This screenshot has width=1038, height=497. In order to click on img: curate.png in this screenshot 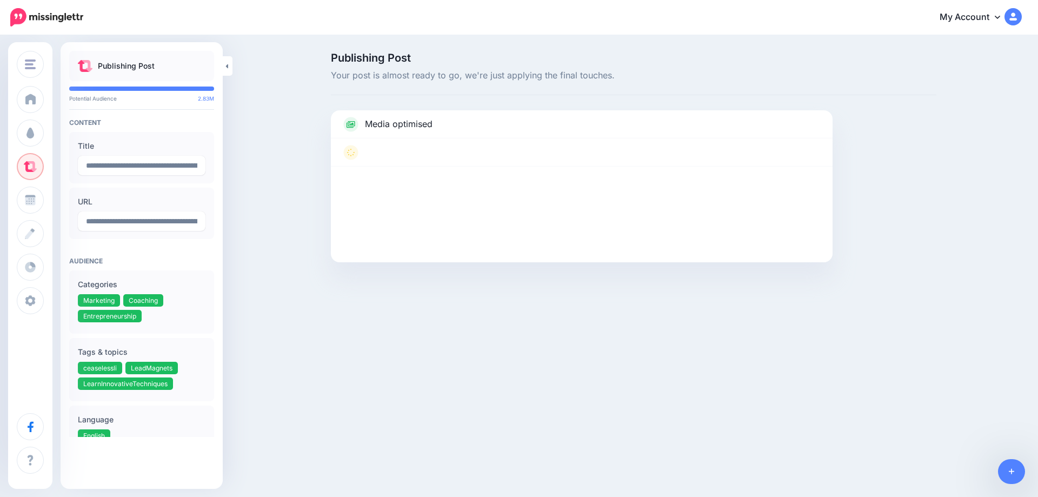, I will do `click(85, 66)`.